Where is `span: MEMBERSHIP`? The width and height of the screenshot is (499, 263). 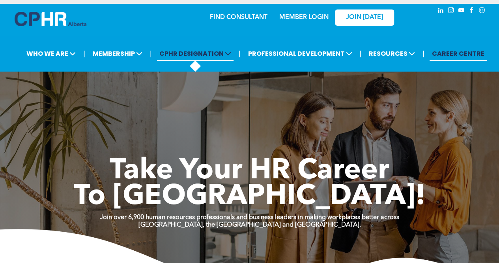
span: MEMBERSHIP is located at coordinates (118, 53).